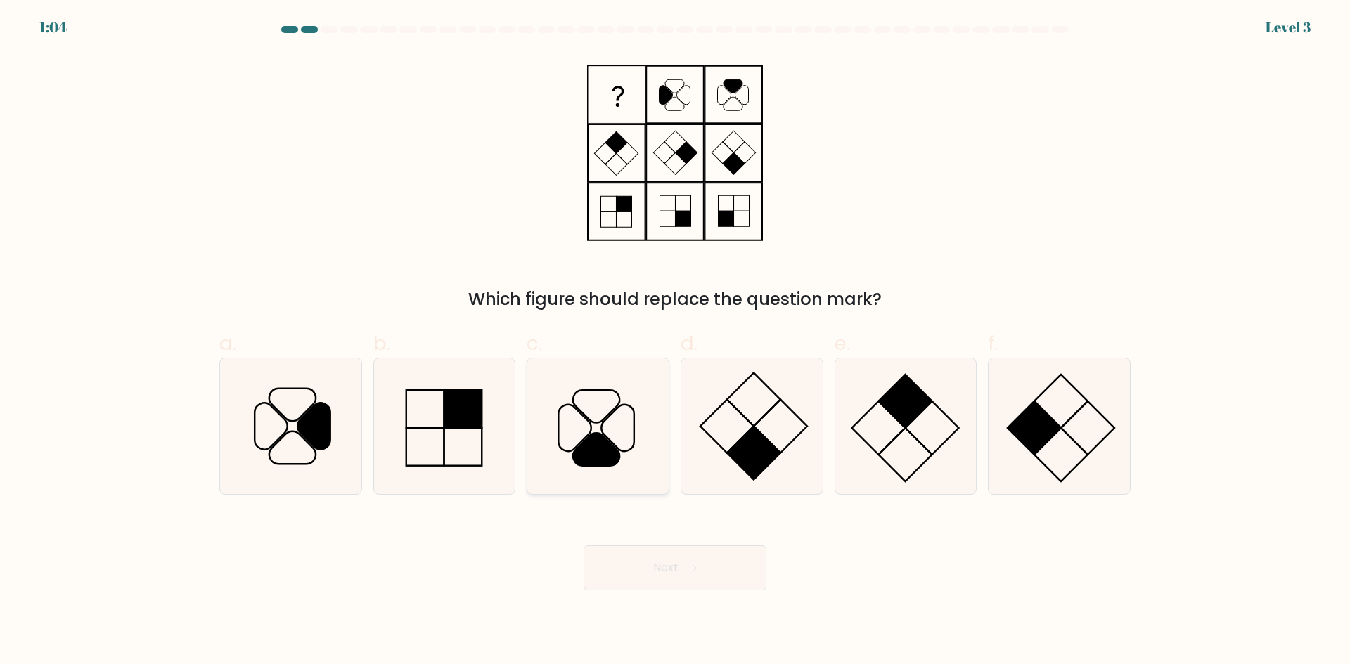 This screenshot has height=664, width=1350. What do you see at coordinates (842, 343) in the screenshot?
I see `span: e.` at bounding box center [842, 343].